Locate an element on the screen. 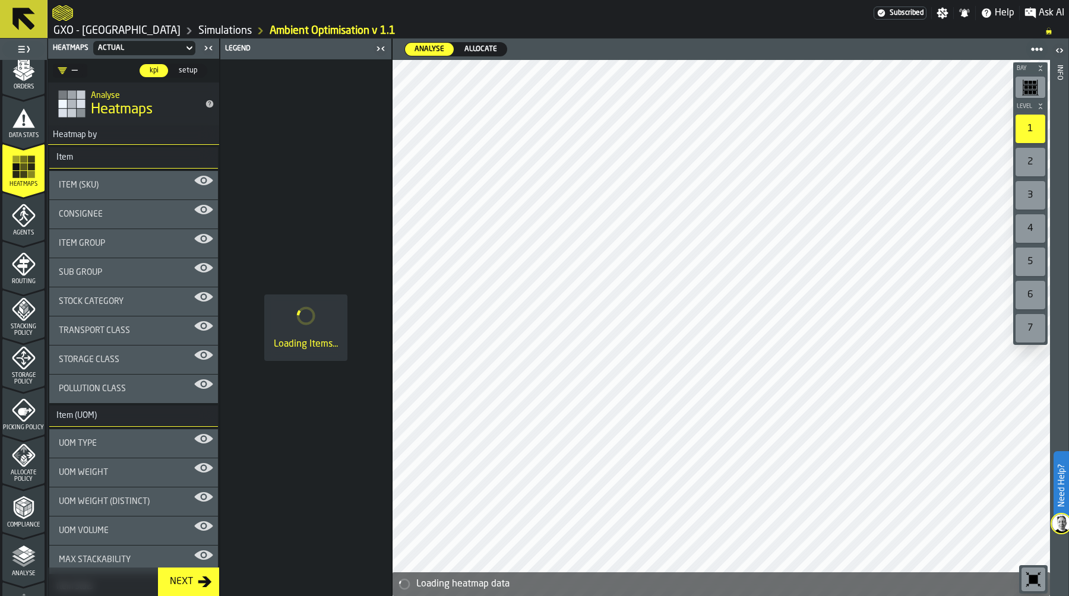 This screenshot has height=596, width=1069. label: button-switch-multi-setup is located at coordinates (188, 71).